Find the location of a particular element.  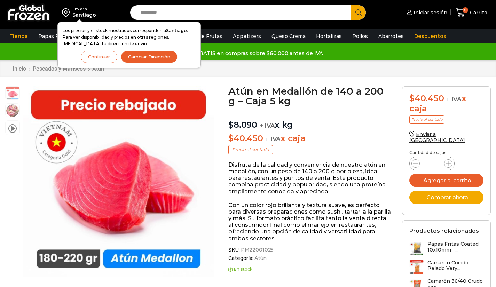

a: Papas Fritas Coated 10x10mm -... is located at coordinates (446, 248).